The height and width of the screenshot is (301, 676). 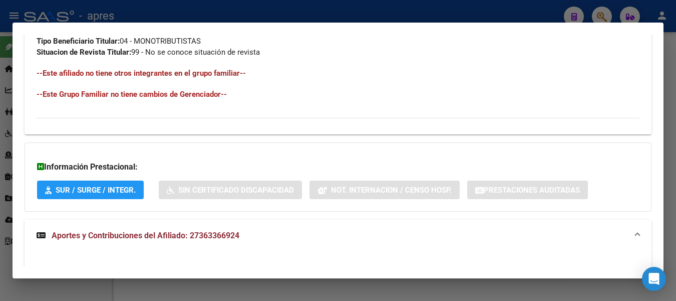 What do you see at coordinates (385, 189) in the screenshot?
I see `button: Not. Internacion / Censo Hosp.` at bounding box center [385, 189].